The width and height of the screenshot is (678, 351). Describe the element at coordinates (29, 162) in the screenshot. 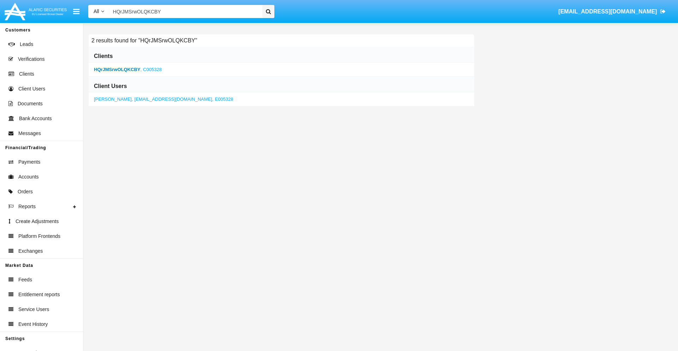

I see `span: Payments` at that location.